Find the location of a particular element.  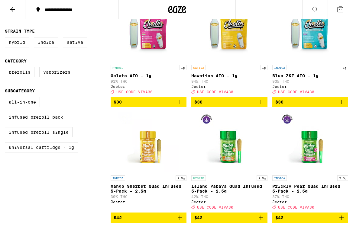

p: Hawaiian AIO - 1g is located at coordinates (229, 76).